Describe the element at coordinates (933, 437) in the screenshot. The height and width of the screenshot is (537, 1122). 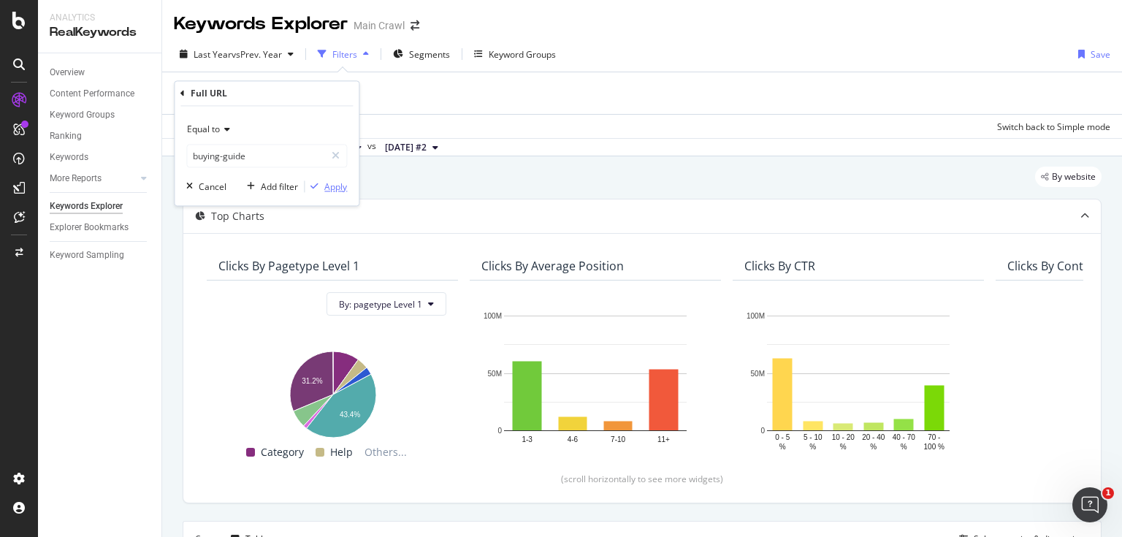
I see `text: 70 -` at that location.